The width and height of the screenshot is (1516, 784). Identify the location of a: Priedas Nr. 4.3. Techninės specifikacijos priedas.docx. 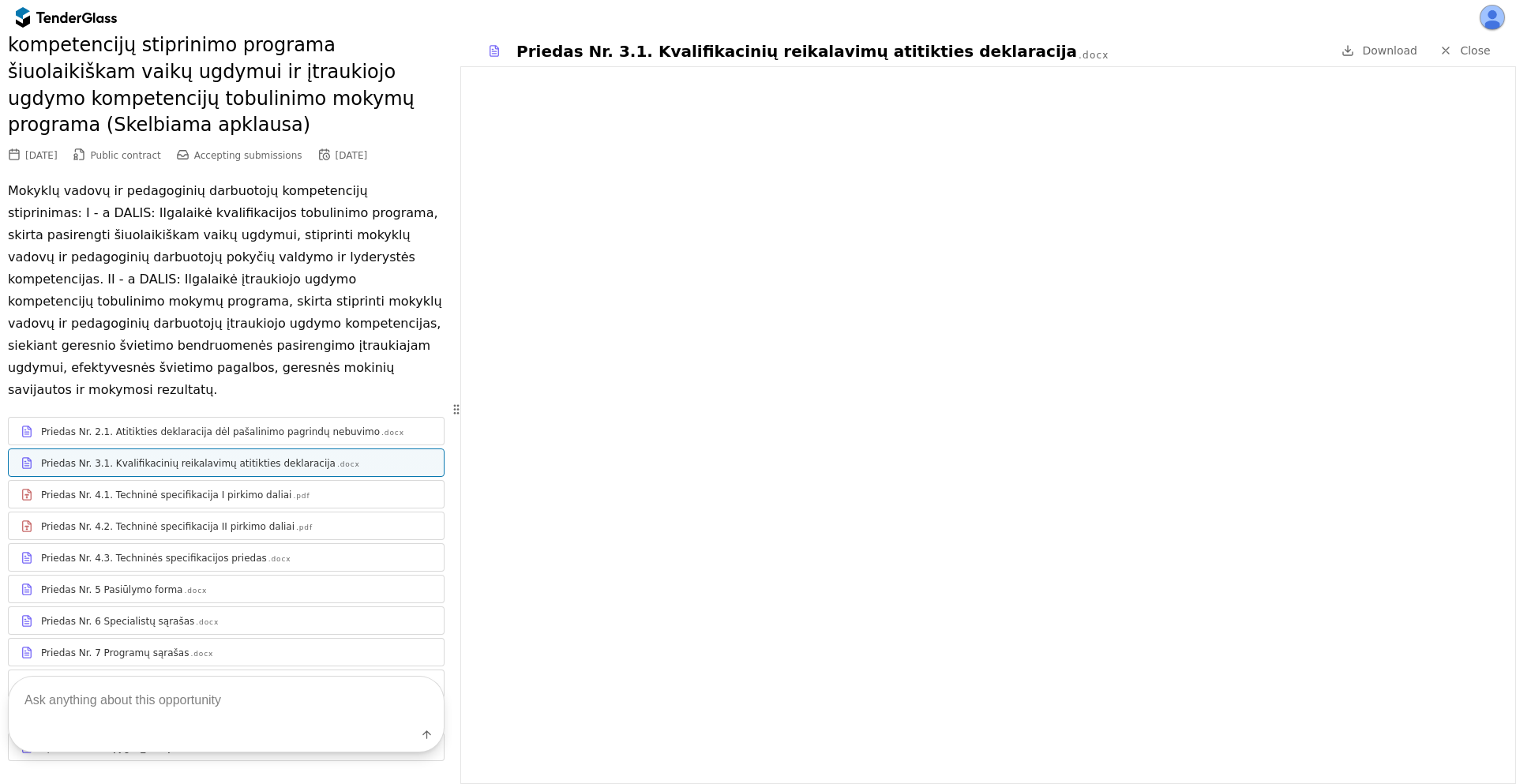
(225, 558).